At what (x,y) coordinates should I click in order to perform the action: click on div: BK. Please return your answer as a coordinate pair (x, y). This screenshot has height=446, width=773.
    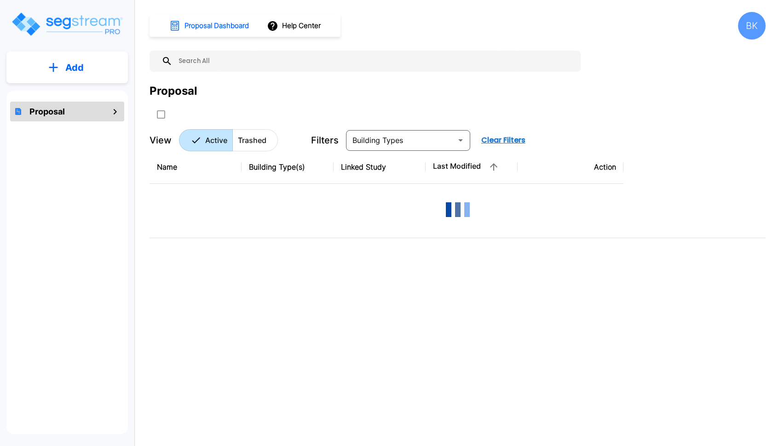
    Looking at the image, I should click on (752, 26).